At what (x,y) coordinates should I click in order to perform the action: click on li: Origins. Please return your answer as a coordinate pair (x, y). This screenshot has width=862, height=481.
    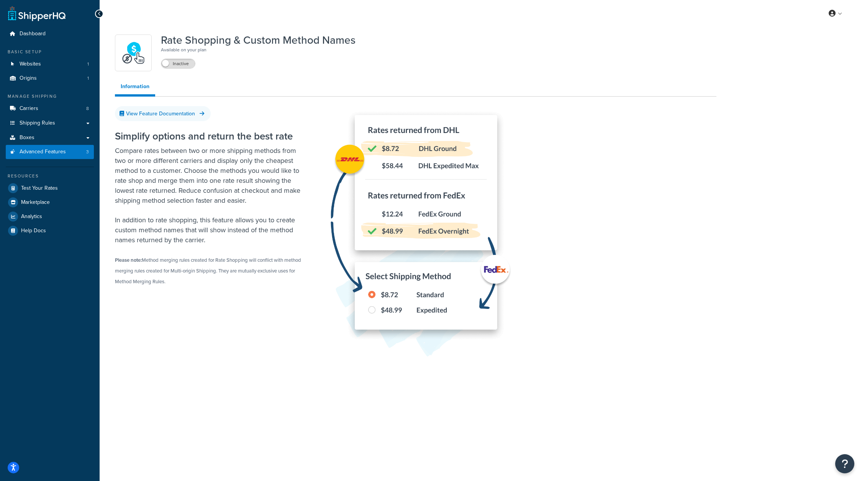
    Looking at the image, I should click on (50, 78).